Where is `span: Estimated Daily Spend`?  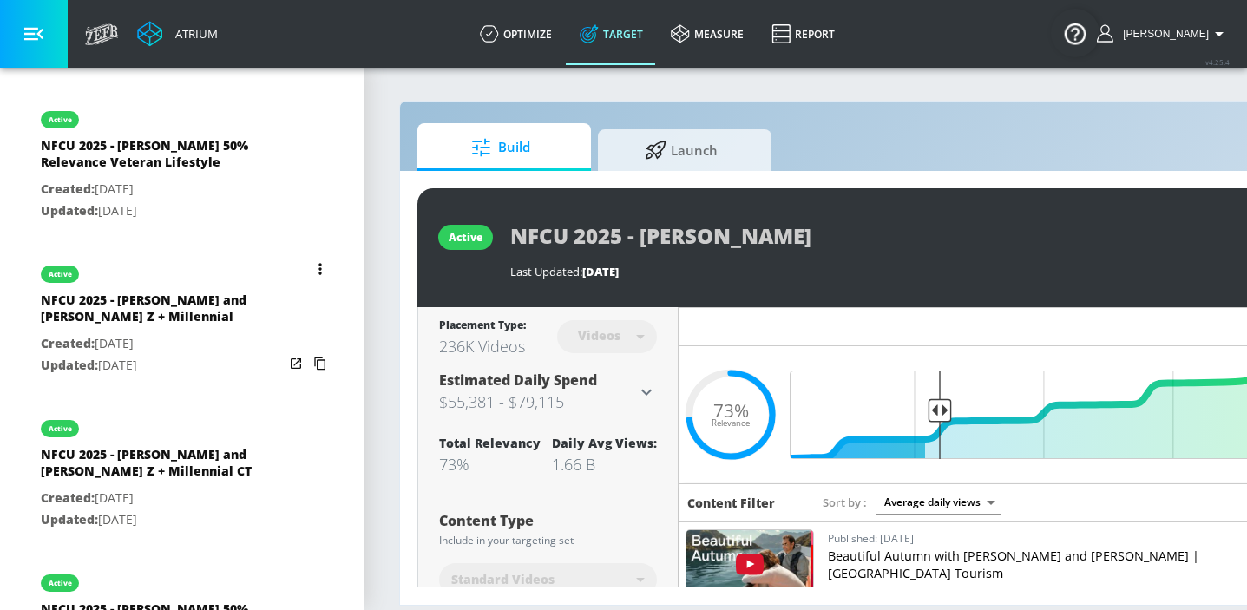
span: Estimated Daily Spend is located at coordinates (518, 380).